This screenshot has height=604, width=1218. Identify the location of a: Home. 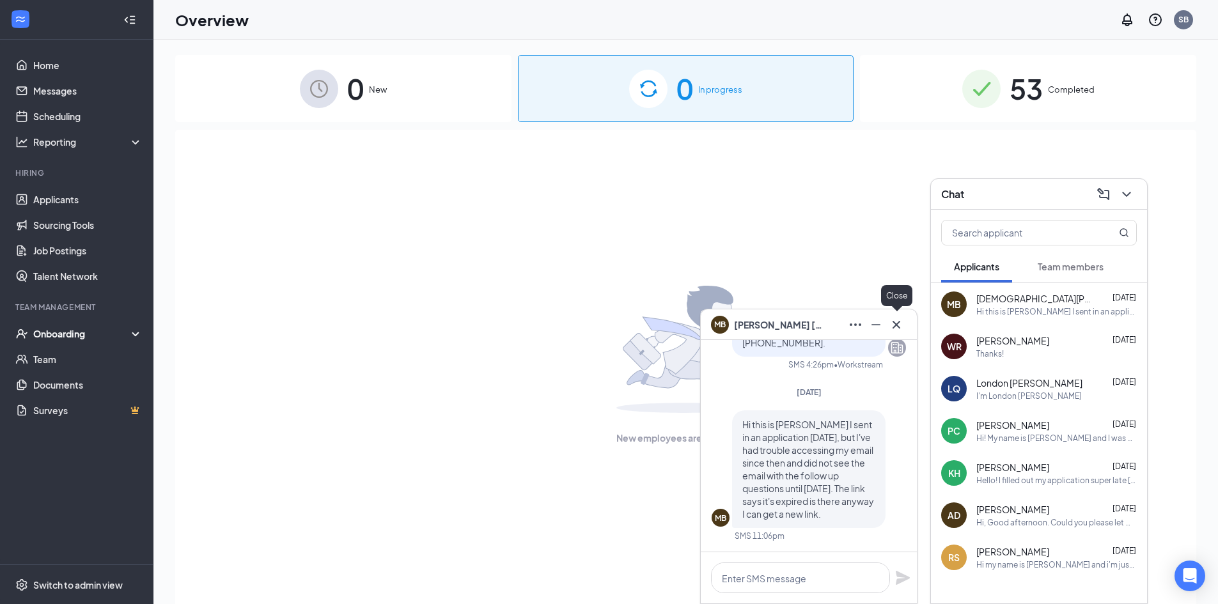
(88, 65).